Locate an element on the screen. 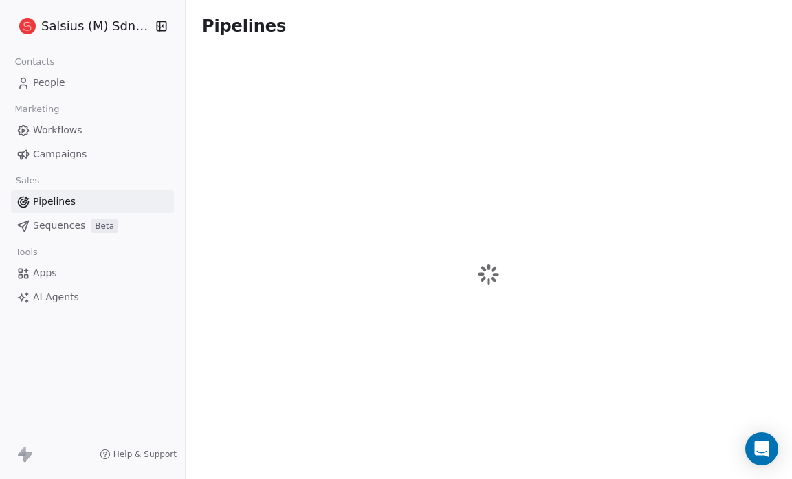 This screenshot has height=479, width=792. span: Sequences is located at coordinates (59, 226).